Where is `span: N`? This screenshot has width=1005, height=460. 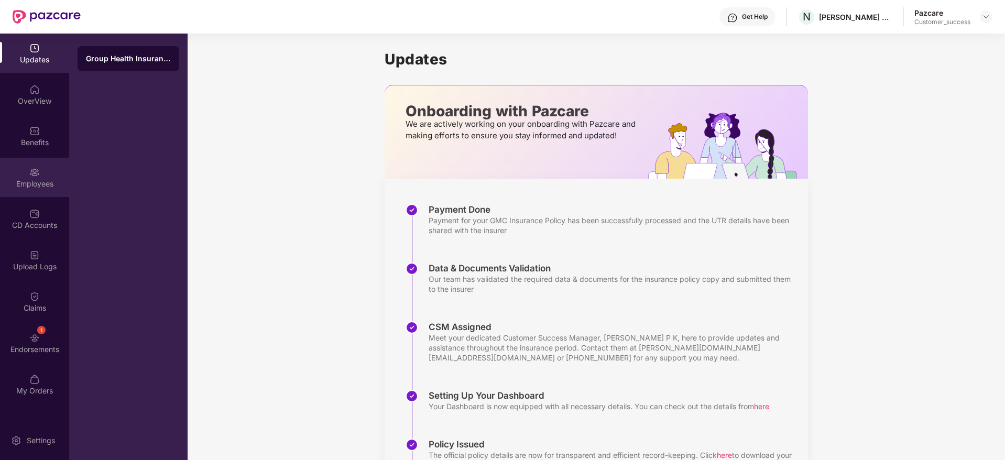 span: N is located at coordinates (806, 17).